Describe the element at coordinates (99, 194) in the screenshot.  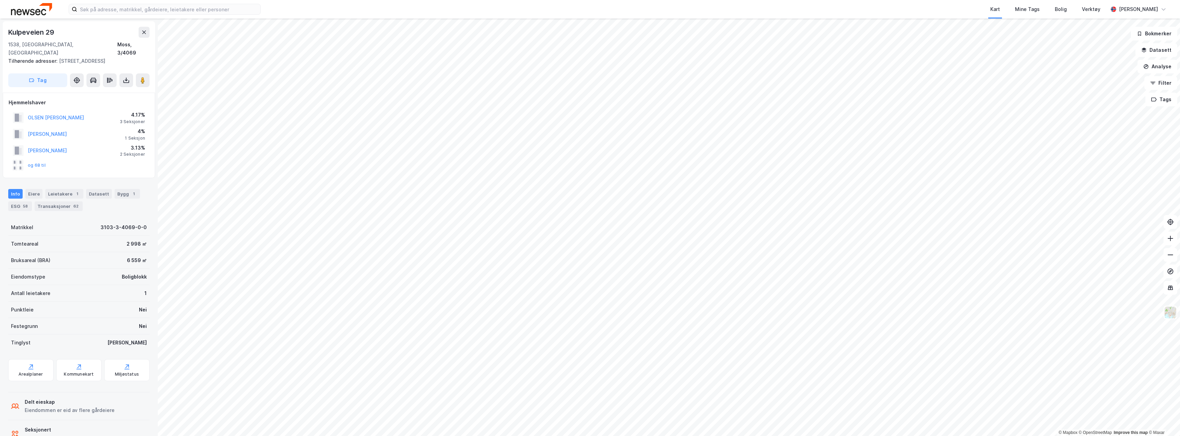
I see `div: Datasett` at that location.